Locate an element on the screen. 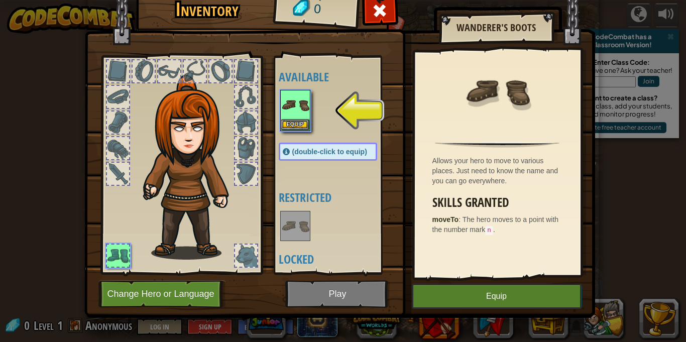 Image resolution: width=686 pixels, height=342 pixels. h4: Available is located at coordinates (338, 77).